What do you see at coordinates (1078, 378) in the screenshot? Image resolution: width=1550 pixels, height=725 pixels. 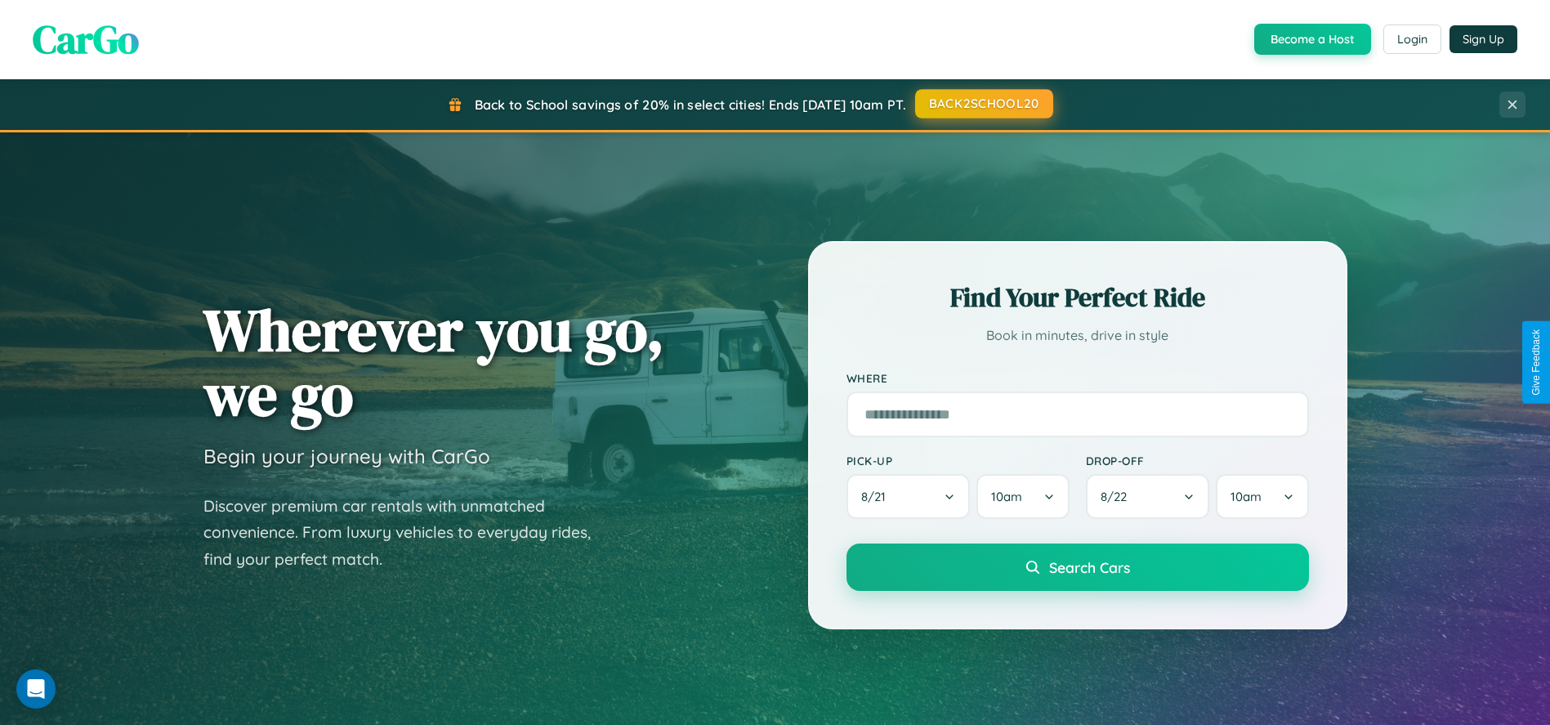 I see `label: Where` at bounding box center [1078, 378].